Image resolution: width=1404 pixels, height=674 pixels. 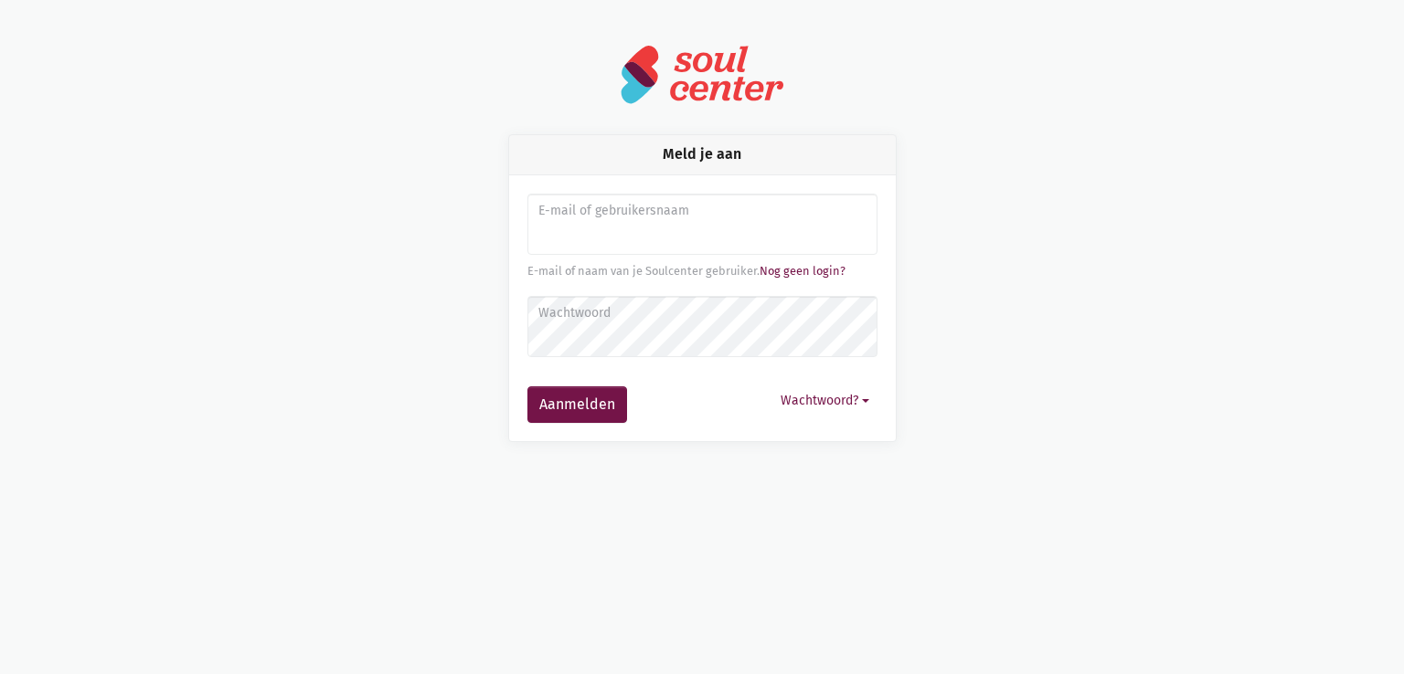 I want to click on div: Meld je aan, so click(x=702, y=154).